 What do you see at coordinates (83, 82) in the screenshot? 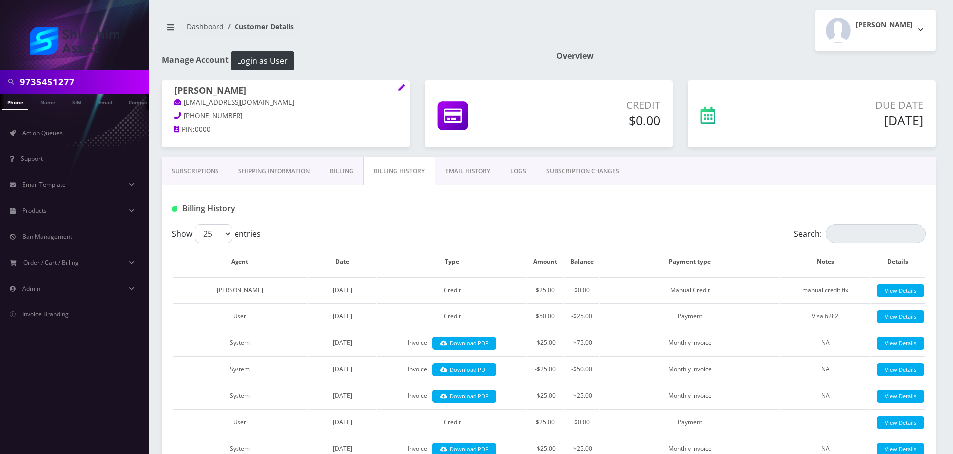
I see `input: Search in Company` at bounding box center [83, 82].